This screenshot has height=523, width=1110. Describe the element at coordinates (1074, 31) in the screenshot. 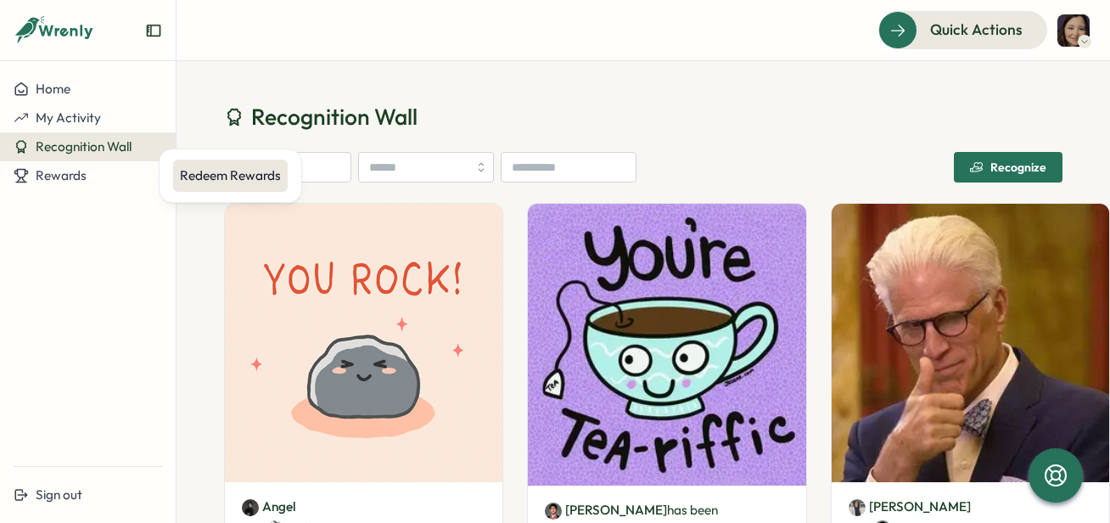

I see `img: Nadia Comegna` at that location.